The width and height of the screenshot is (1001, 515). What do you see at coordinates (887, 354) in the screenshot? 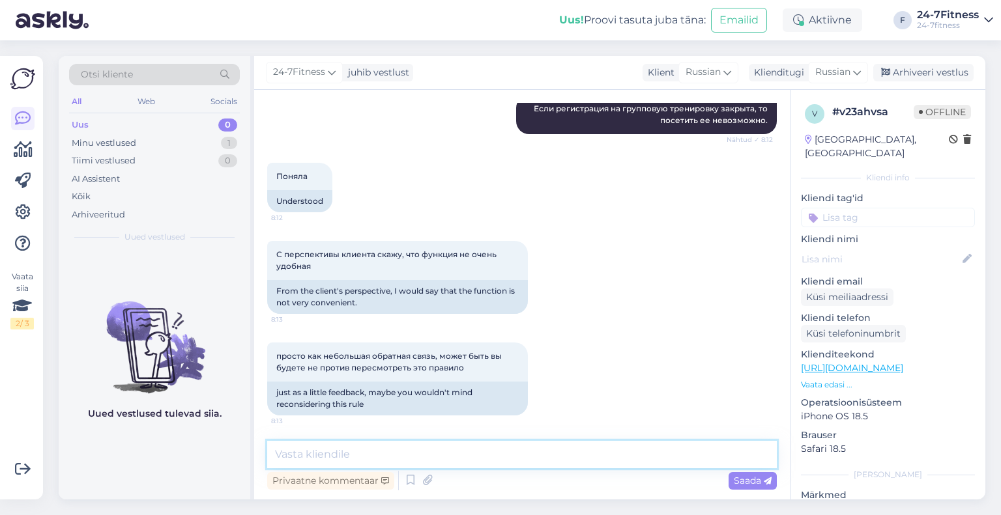
I see `p: Klienditeekond` at bounding box center [887, 354].